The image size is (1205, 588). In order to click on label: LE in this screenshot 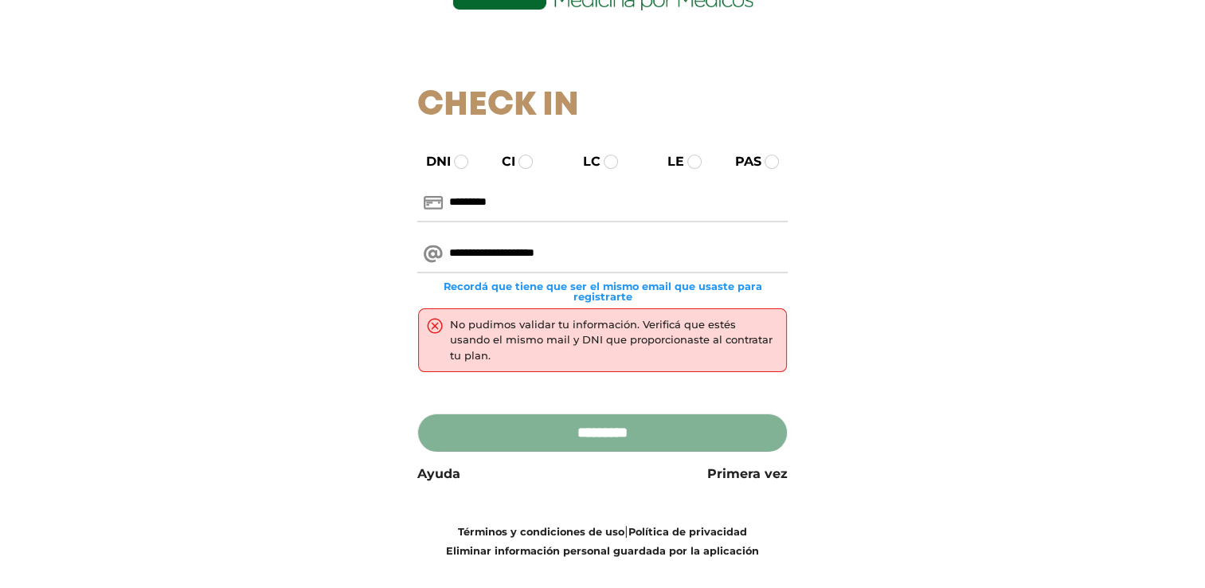, I will do `click(668, 162)`.